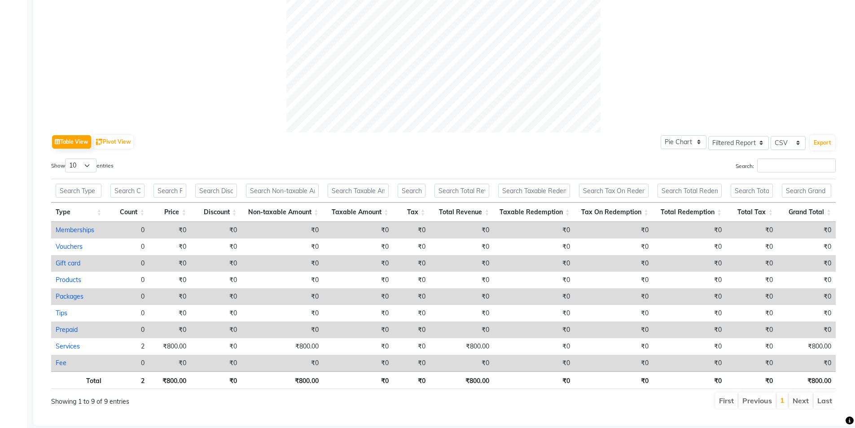  What do you see at coordinates (82, 165) in the screenshot?
I see `label: Show entries` at bounding box center [82, 165].